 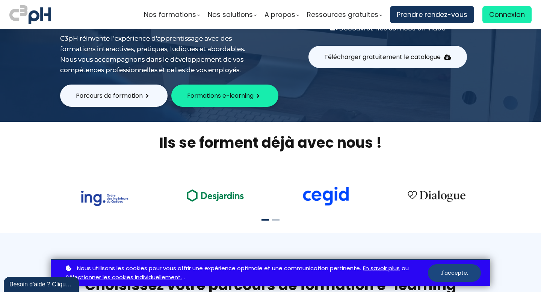 What do you see at coordinates (246, 273) in the screenshot?
I see `p: ou .` at bounding box center [246, 273].